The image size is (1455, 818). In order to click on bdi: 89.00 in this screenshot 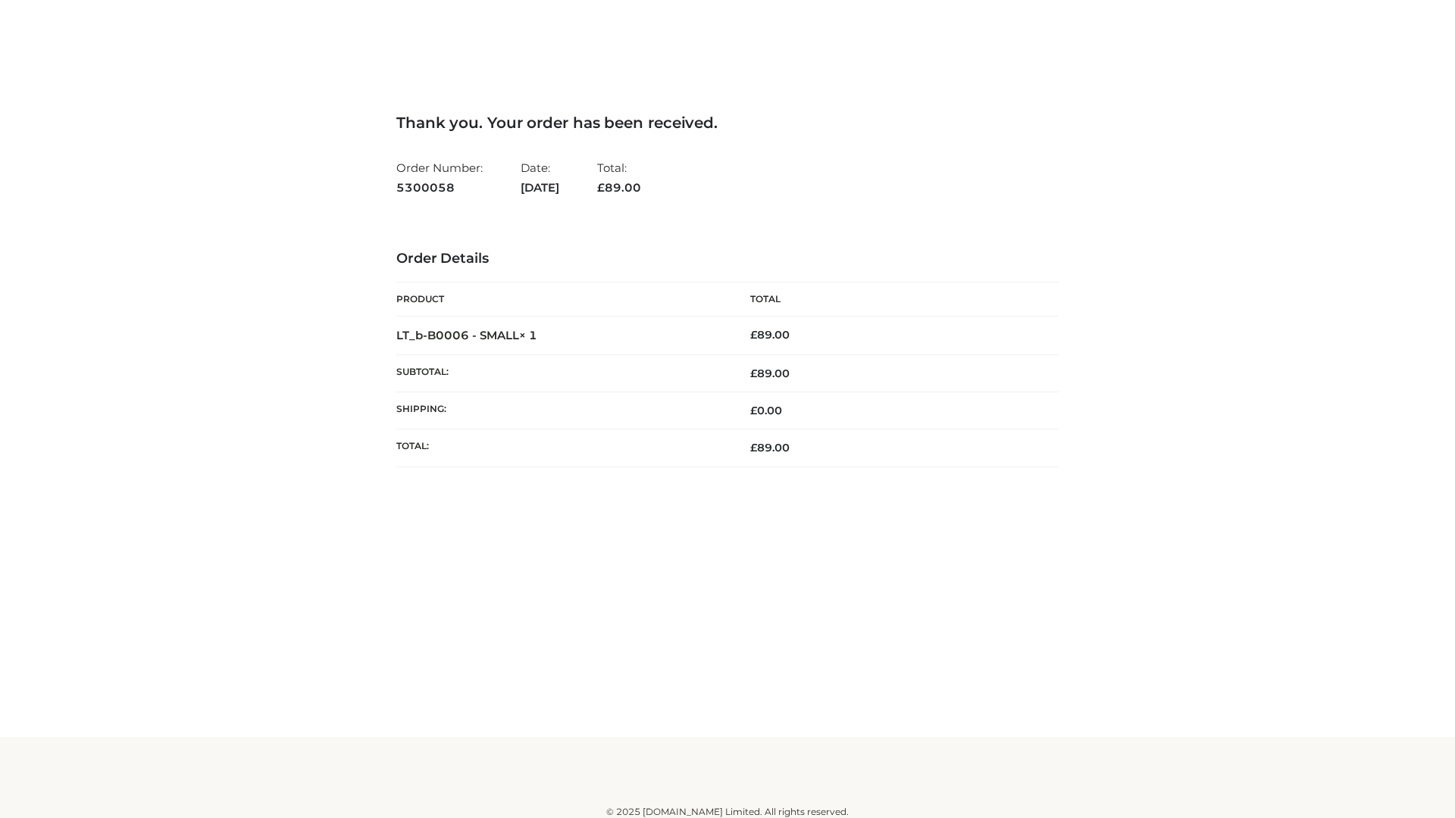, I will do `click(770, 335)`.